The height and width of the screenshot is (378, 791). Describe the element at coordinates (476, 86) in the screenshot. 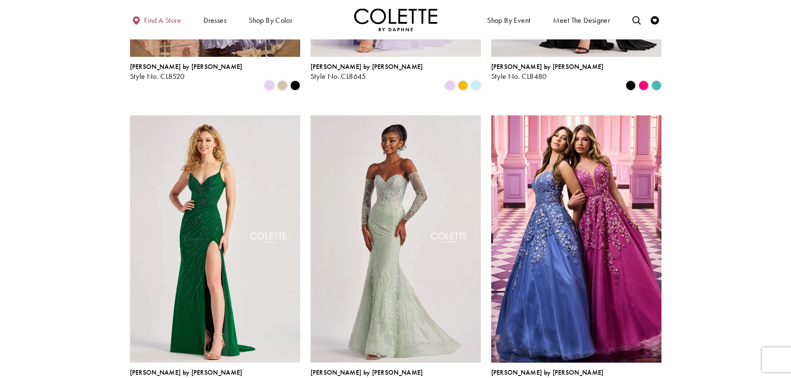

I see `i: Light Blue` at that location.